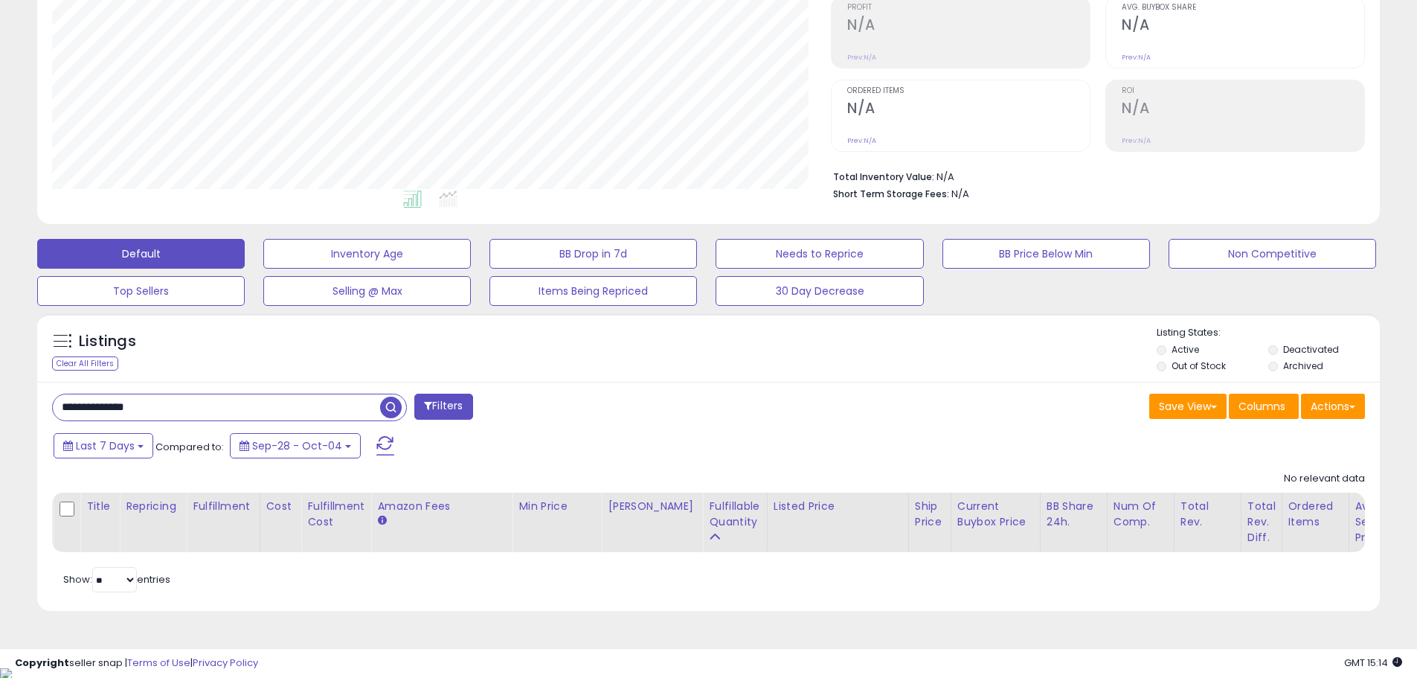  Describe the element at coordinates (190, 446) in the screenshot. I see `span: Compared to:` at that location.